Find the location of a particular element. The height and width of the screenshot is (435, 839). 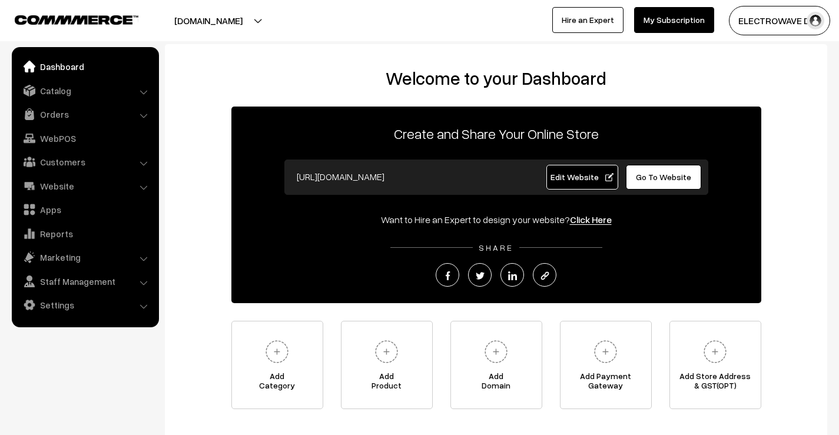

a: WebPOS is located at coordinates (85, 138).